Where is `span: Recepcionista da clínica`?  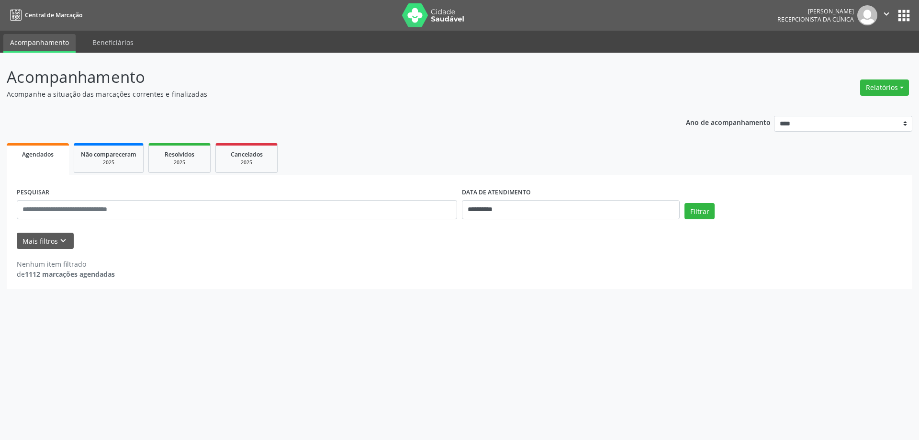 span: Recepcionista da clínica is located at coordinates (815, 19).